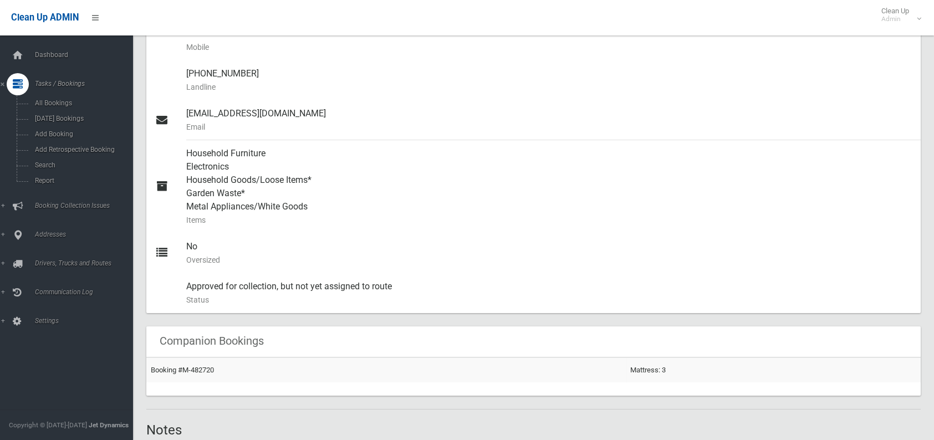  I want to click on strong: Jet Dynamics, so click(109, 425).